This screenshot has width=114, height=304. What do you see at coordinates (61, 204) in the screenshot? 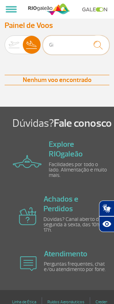
I see `a: Achados e Perdidos` at bounding box center [61, 204].